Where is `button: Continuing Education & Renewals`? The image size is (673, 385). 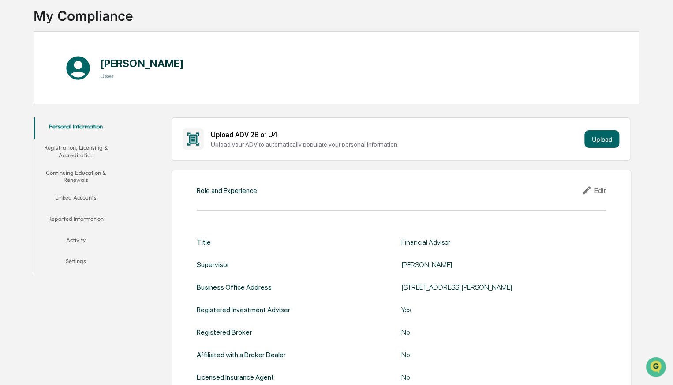
button: Continuing Education & Renewals is located at coordinates (76, 176).